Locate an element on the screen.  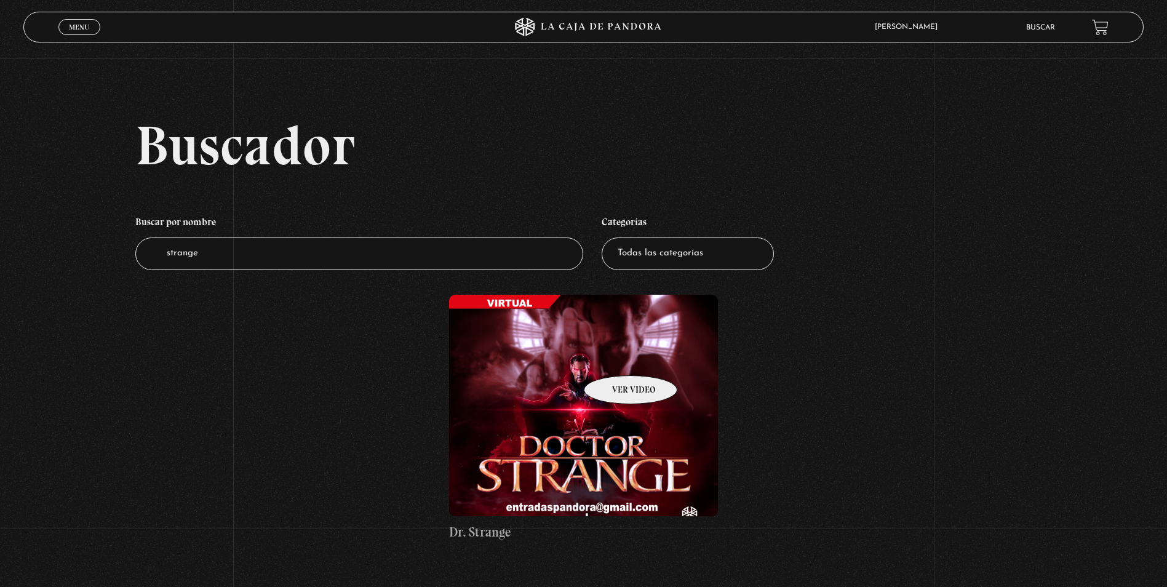
a: View your shopping cart is located at coordinates (1100, 27).